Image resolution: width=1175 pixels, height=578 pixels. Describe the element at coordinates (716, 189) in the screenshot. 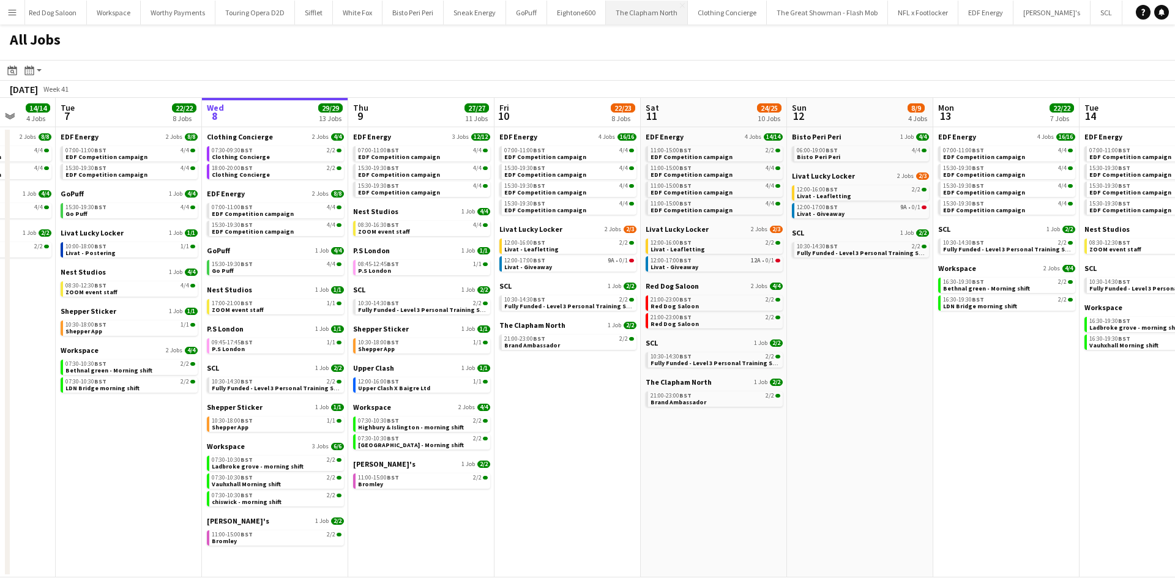

I see `a: 11:00-15:00BST4/4EDF Competition campaign` at that location.